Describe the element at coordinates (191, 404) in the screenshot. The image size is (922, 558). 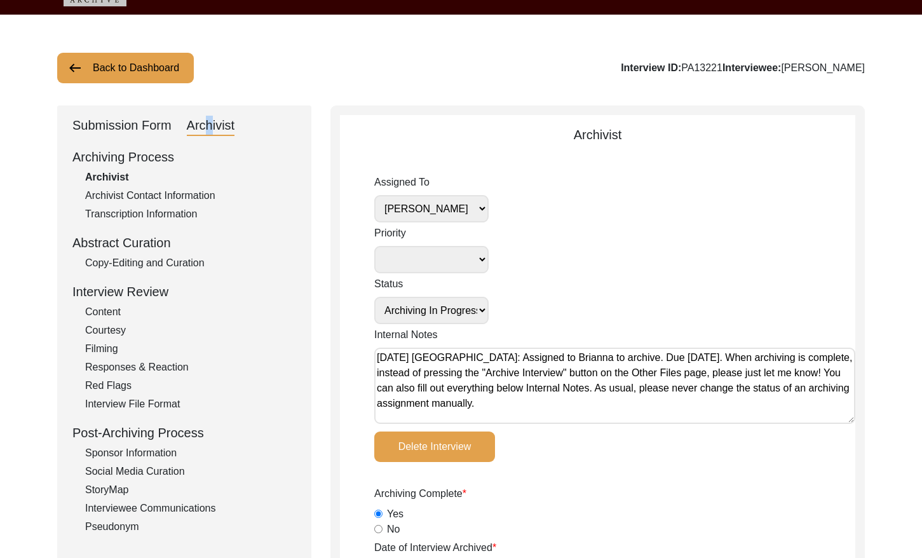
I see `div: Interview File Format` at that location.